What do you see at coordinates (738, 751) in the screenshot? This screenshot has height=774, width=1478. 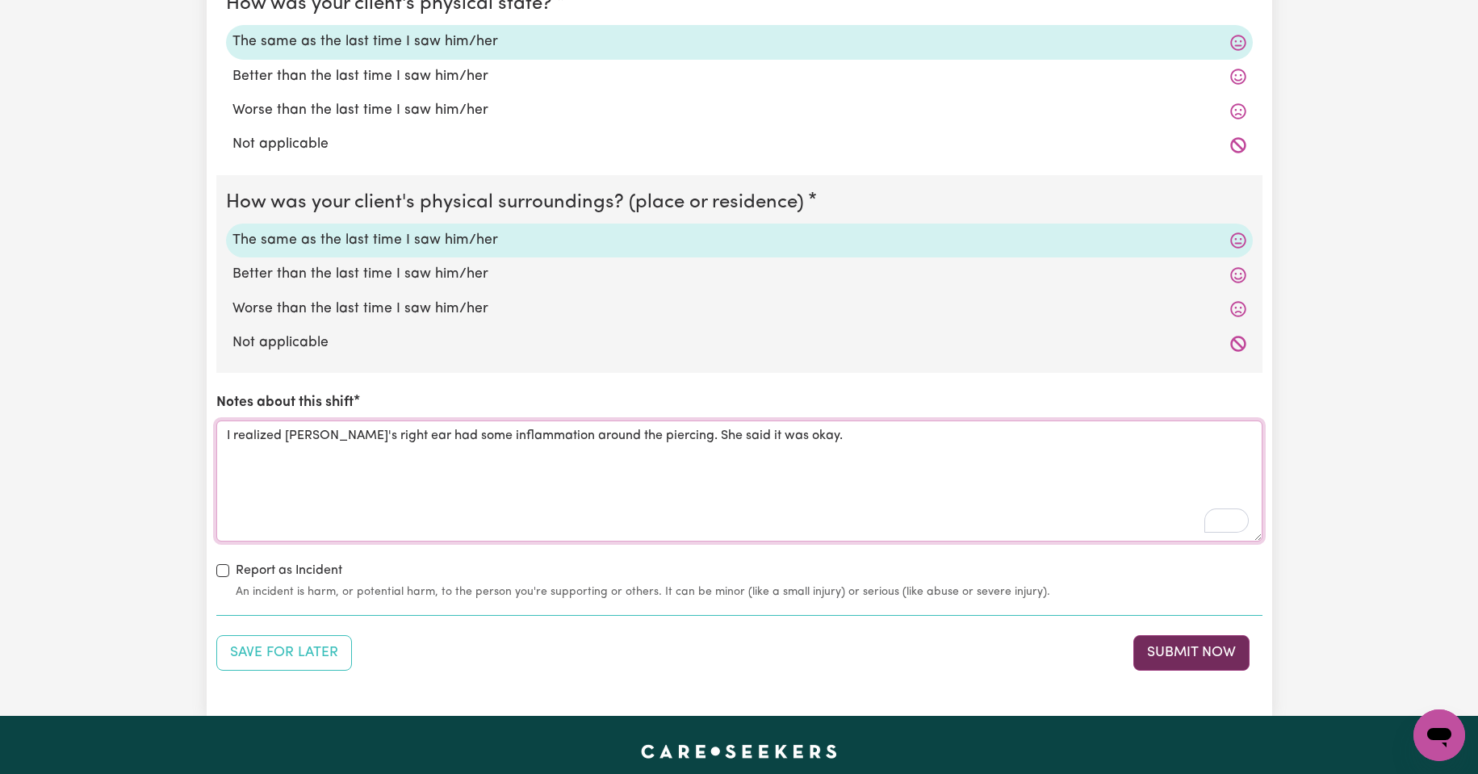 I see `a: Careseekers home page` at bounding box center [738, 751].